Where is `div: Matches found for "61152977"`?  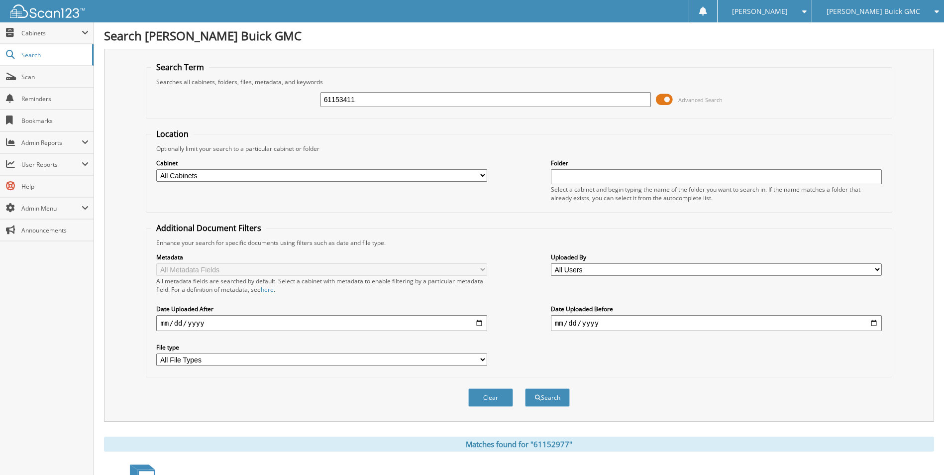 div: Matches found for "61152977" is located at coordinates (519, 444).